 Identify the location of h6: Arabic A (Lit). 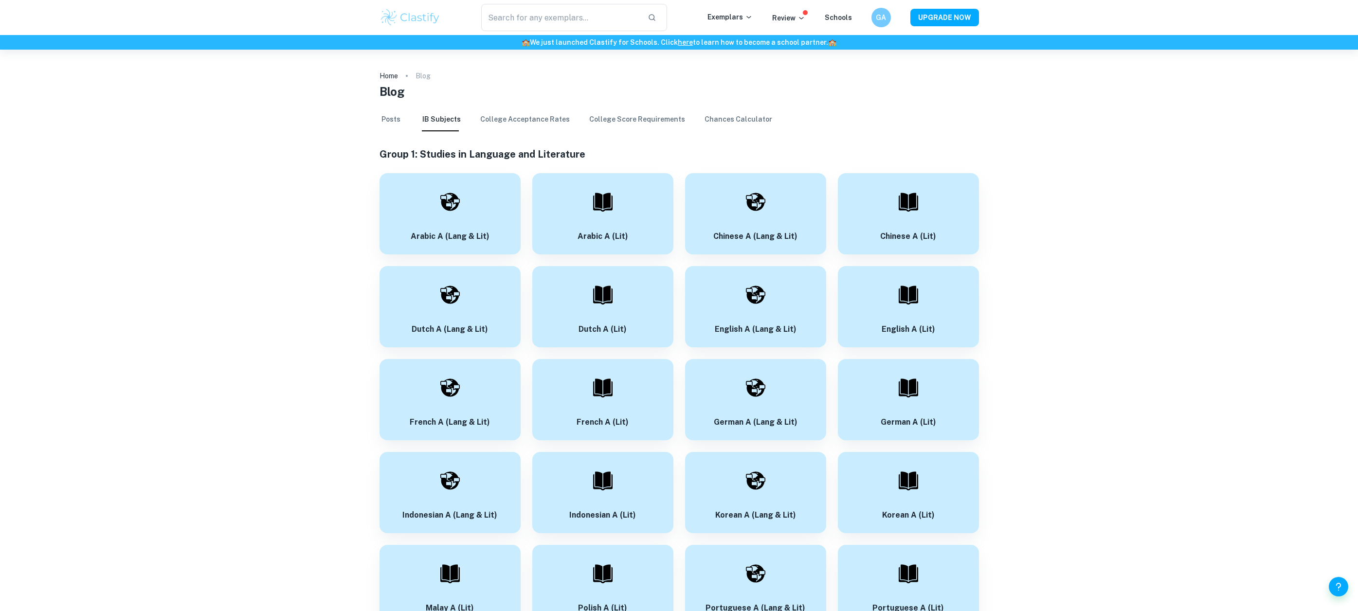
(603, 236).